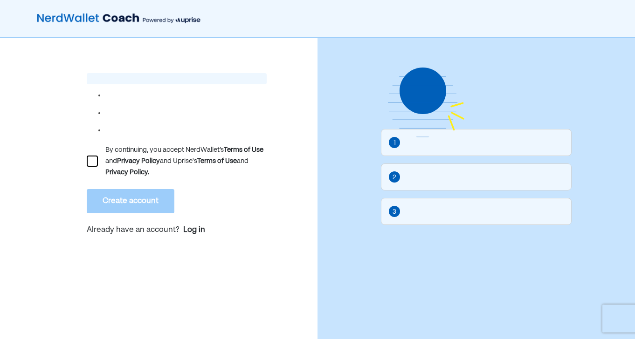  What do you see at coordinates (194, 230) in the screenshot?
I see `a: Log in` at bounding box center [194, 230].